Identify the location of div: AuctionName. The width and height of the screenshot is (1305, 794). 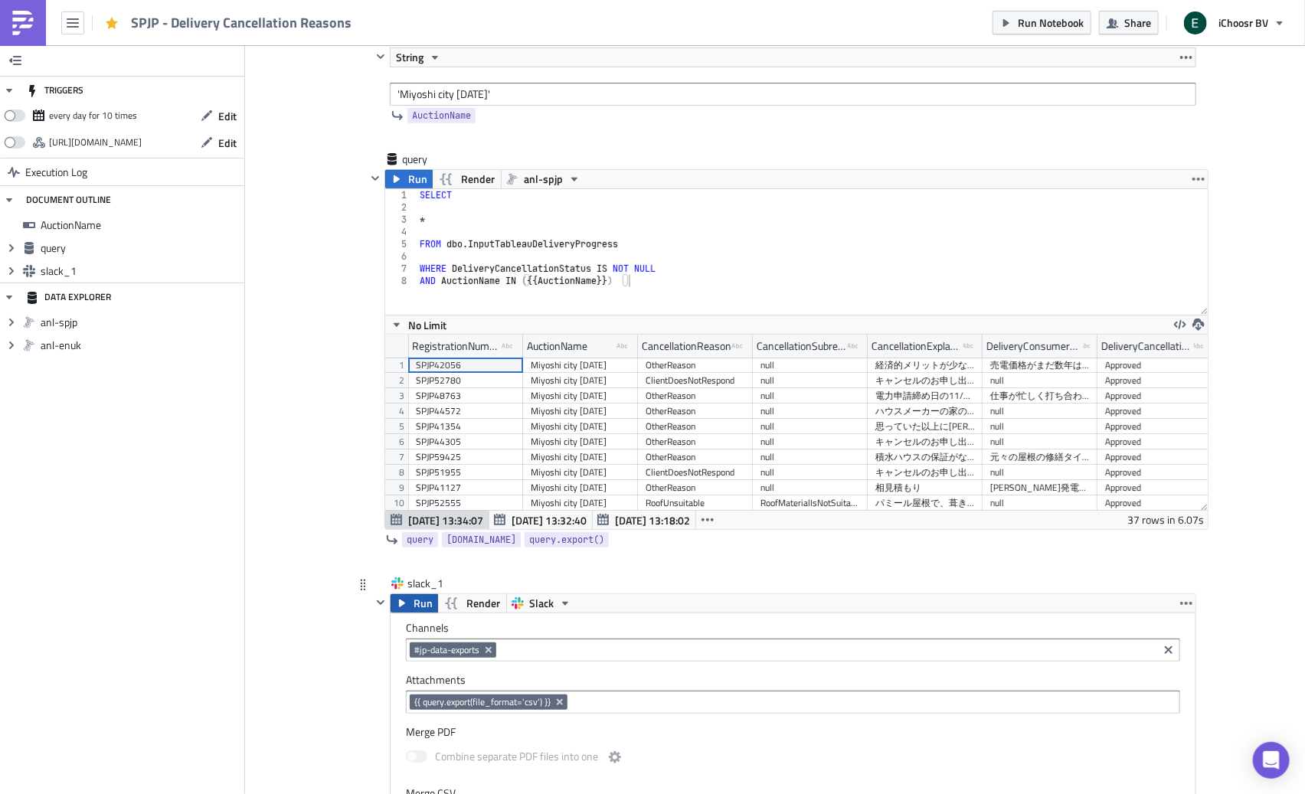
(557, 346).